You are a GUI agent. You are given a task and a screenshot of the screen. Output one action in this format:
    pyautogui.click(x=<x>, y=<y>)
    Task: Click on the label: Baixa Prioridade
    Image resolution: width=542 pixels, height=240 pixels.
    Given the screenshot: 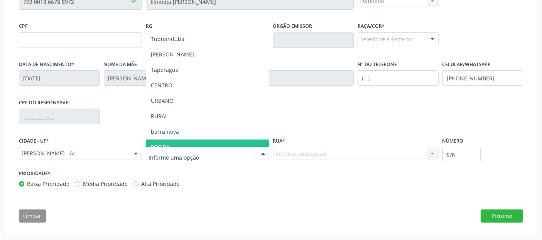 What is the action you would take?
    pyautogui.click(x=48, y=183)
    